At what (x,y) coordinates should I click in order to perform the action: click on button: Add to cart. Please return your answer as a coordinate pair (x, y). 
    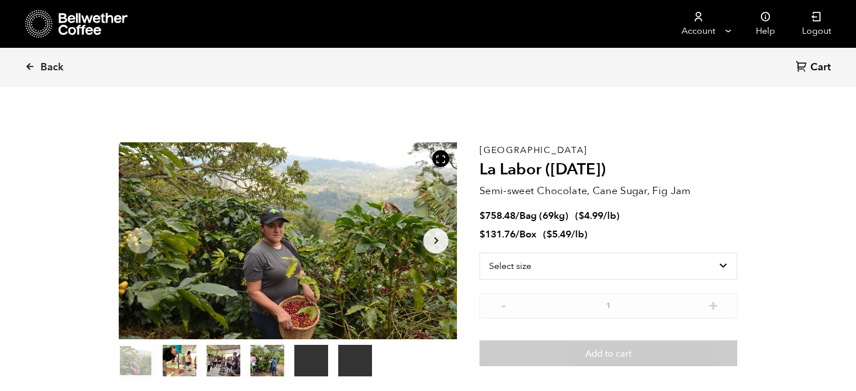
    Looking at the image, I should click on (608, 353).